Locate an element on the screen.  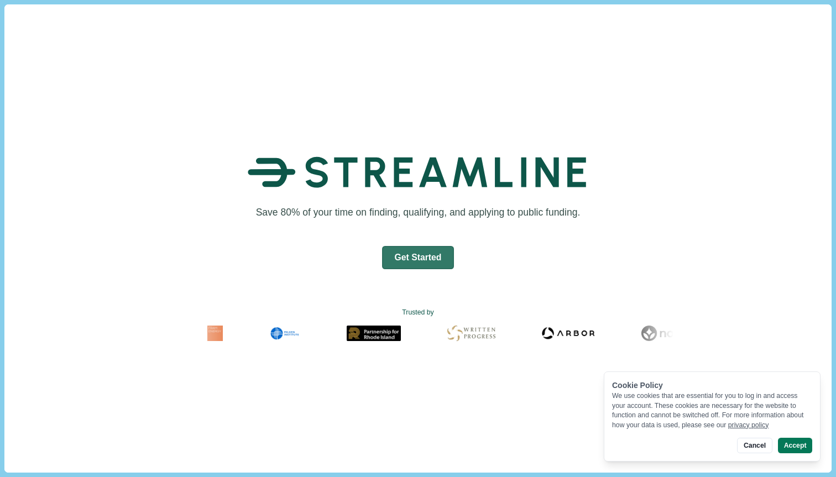
div: We use cookies that are essential for you to log in and access your account. These cookies are ne... is located at coordinates (712, 411).